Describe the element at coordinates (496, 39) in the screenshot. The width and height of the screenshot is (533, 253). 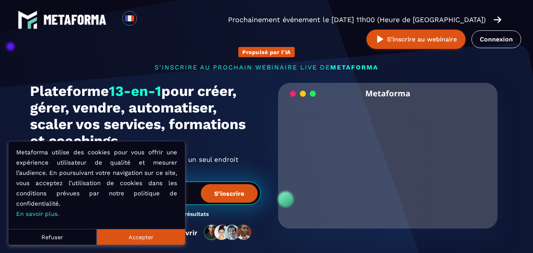
I see `a: Connexion` at that location.